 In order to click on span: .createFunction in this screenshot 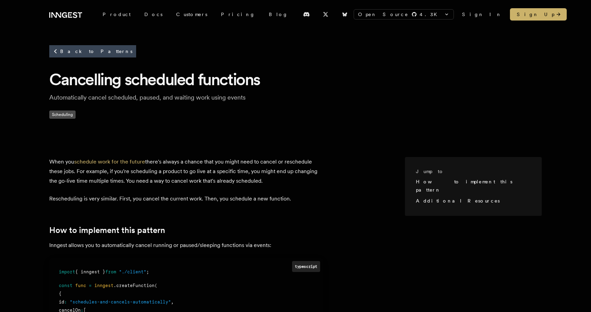, I will do `click(134, 285)`.